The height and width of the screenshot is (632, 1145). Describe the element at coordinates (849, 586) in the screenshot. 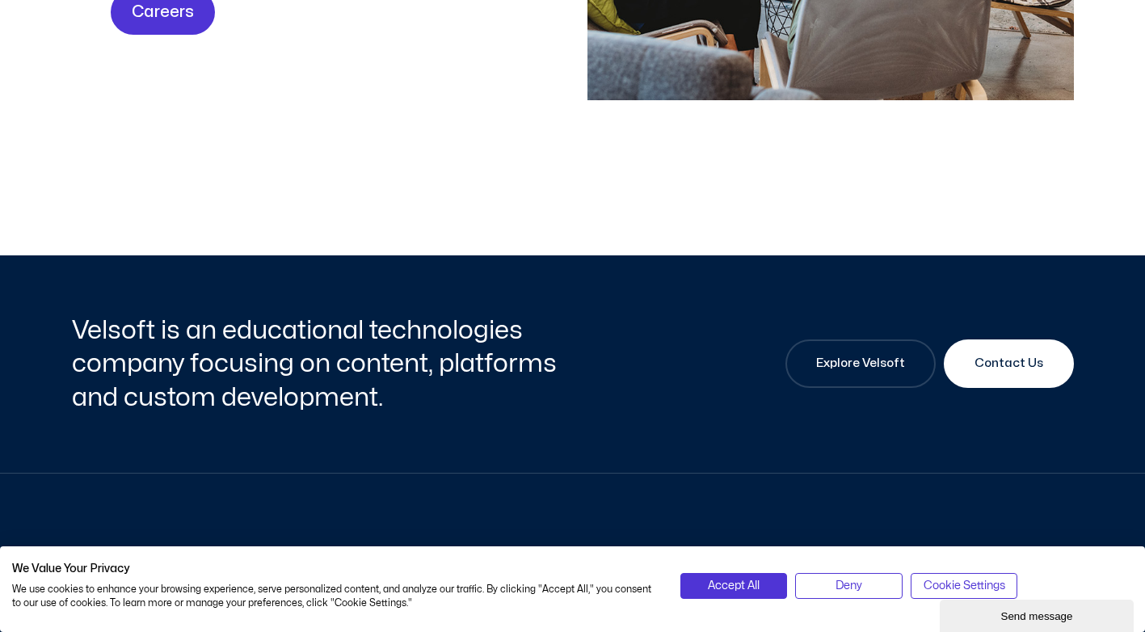

I see `button: Deny all cookies` at that location.